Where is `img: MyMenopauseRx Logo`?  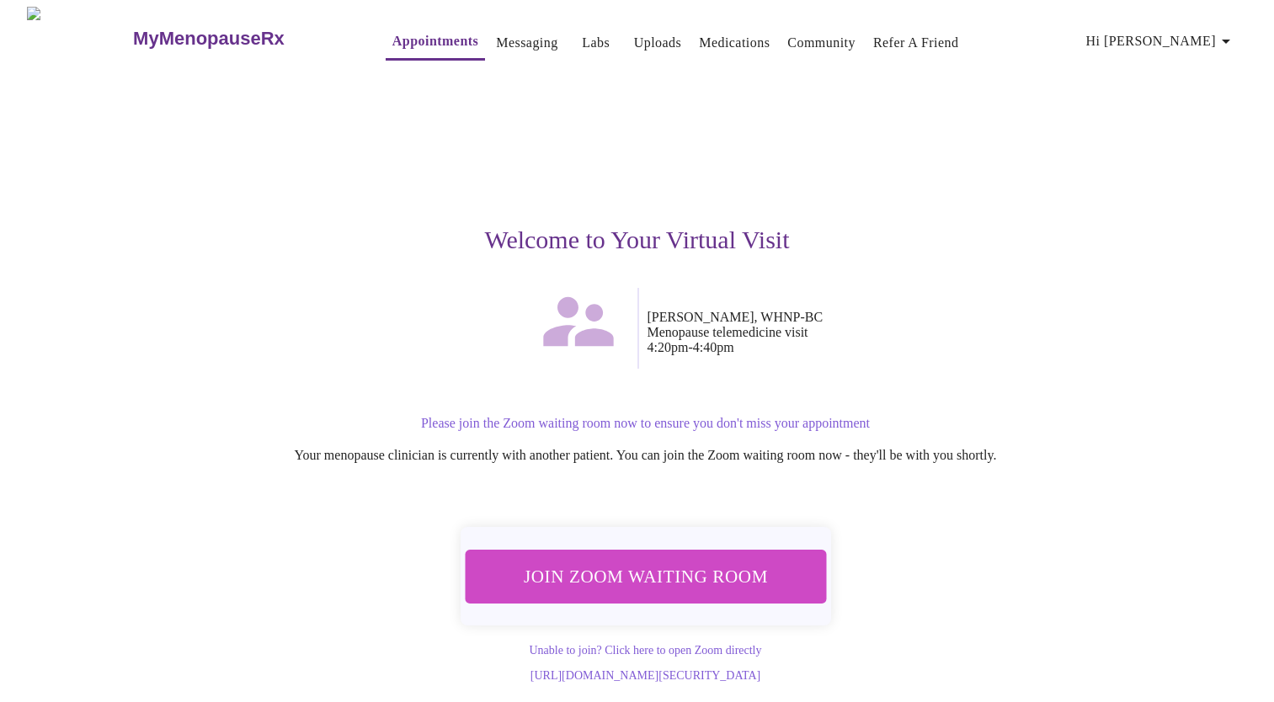
img: MyMenopauseRx Logo is located at coordinates (79, 38).